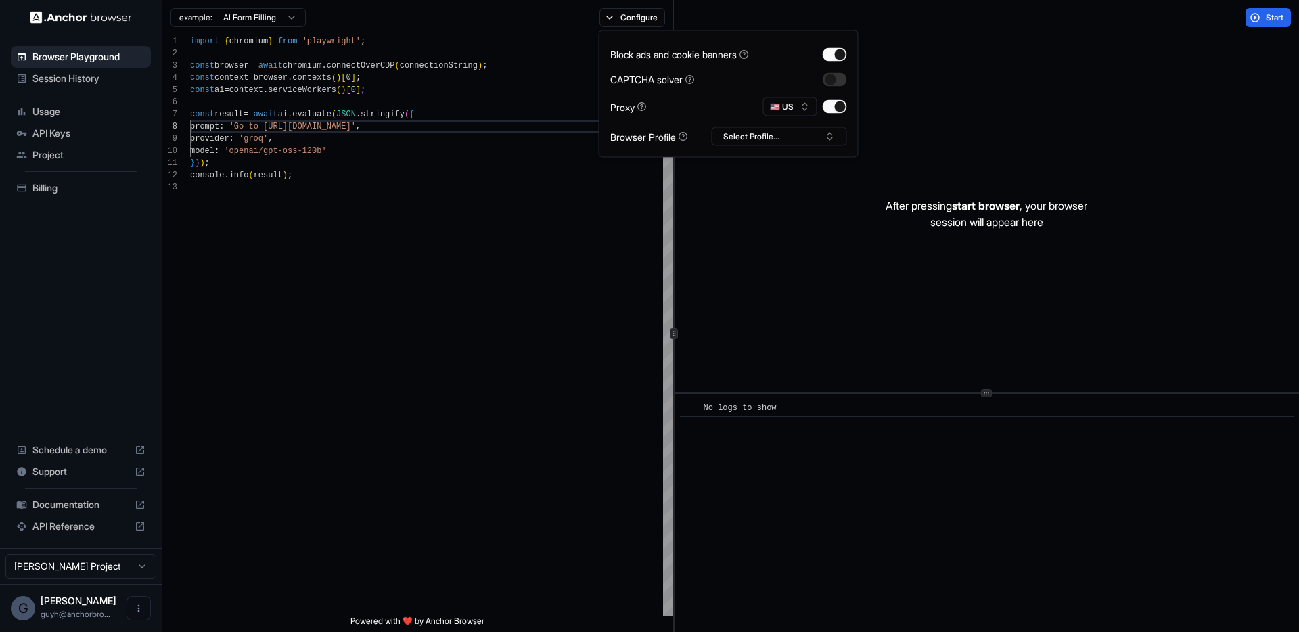  Describe the element at coordinates (312, 78) in the screenshot. I see `span: contexts` at that location.